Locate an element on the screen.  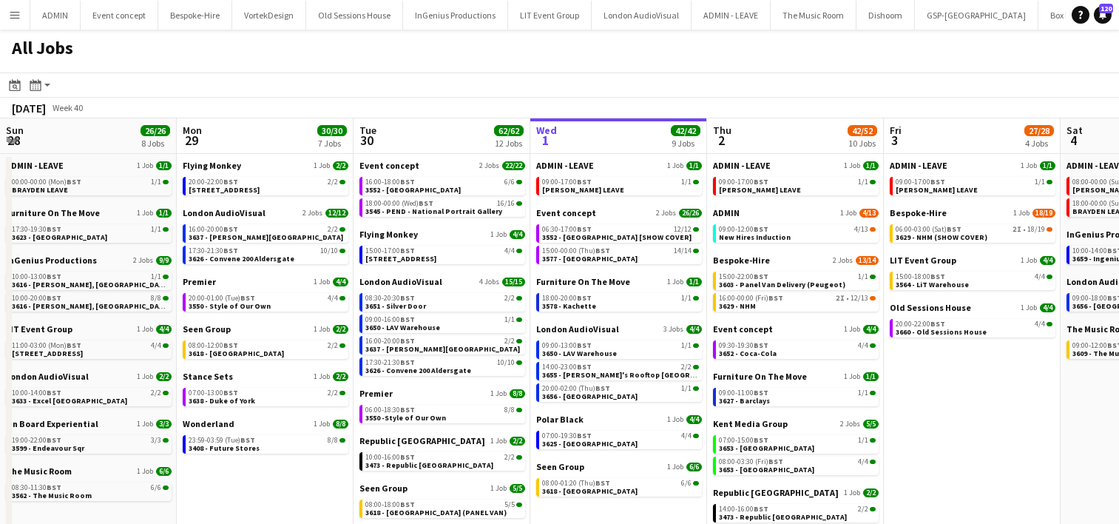
span: 09:00-12:00 is located at coordinates (743, 229).